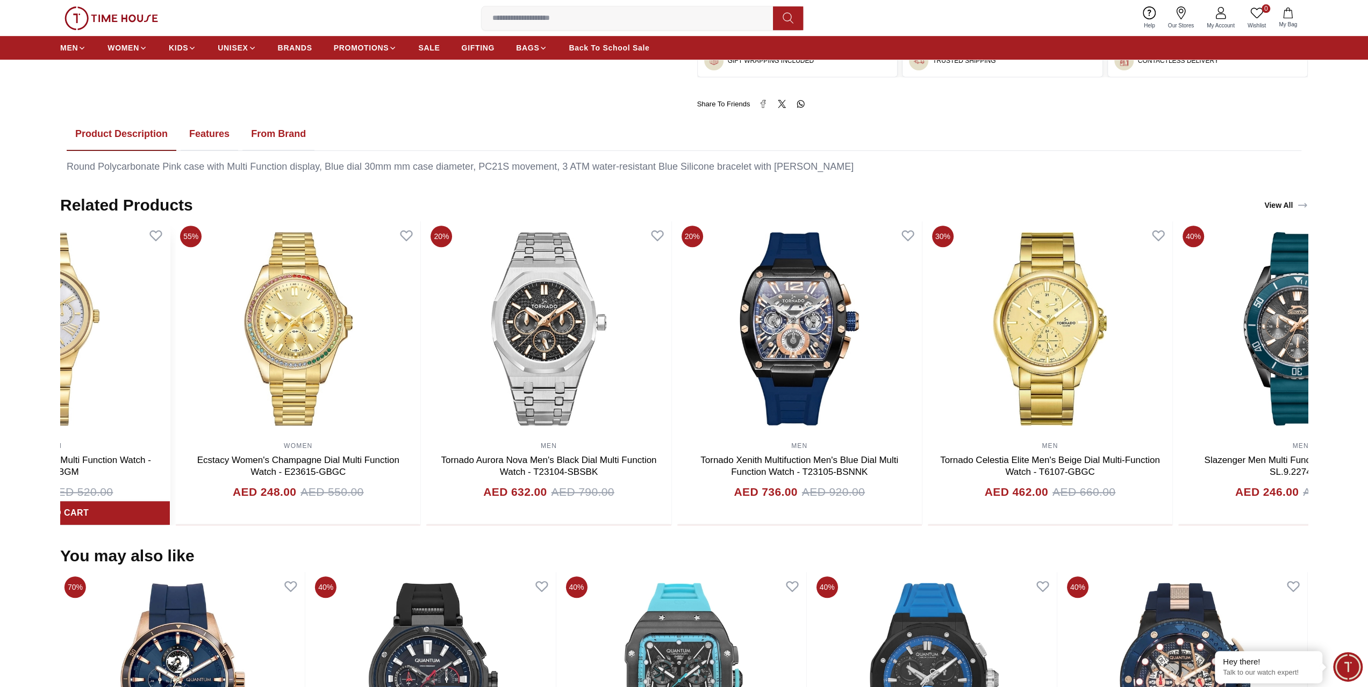  I want to click on h3: GIFT WRAPPING INCLUDED, so click(771, 61).